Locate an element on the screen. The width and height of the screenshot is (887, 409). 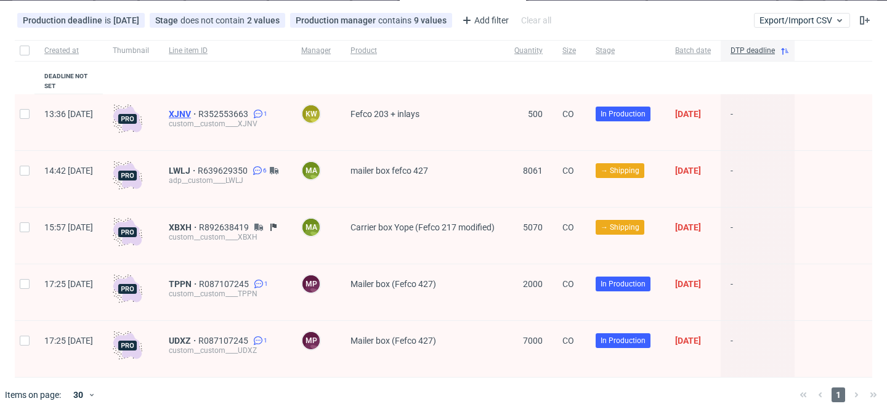
span: is is located at coordinates (109, 20).